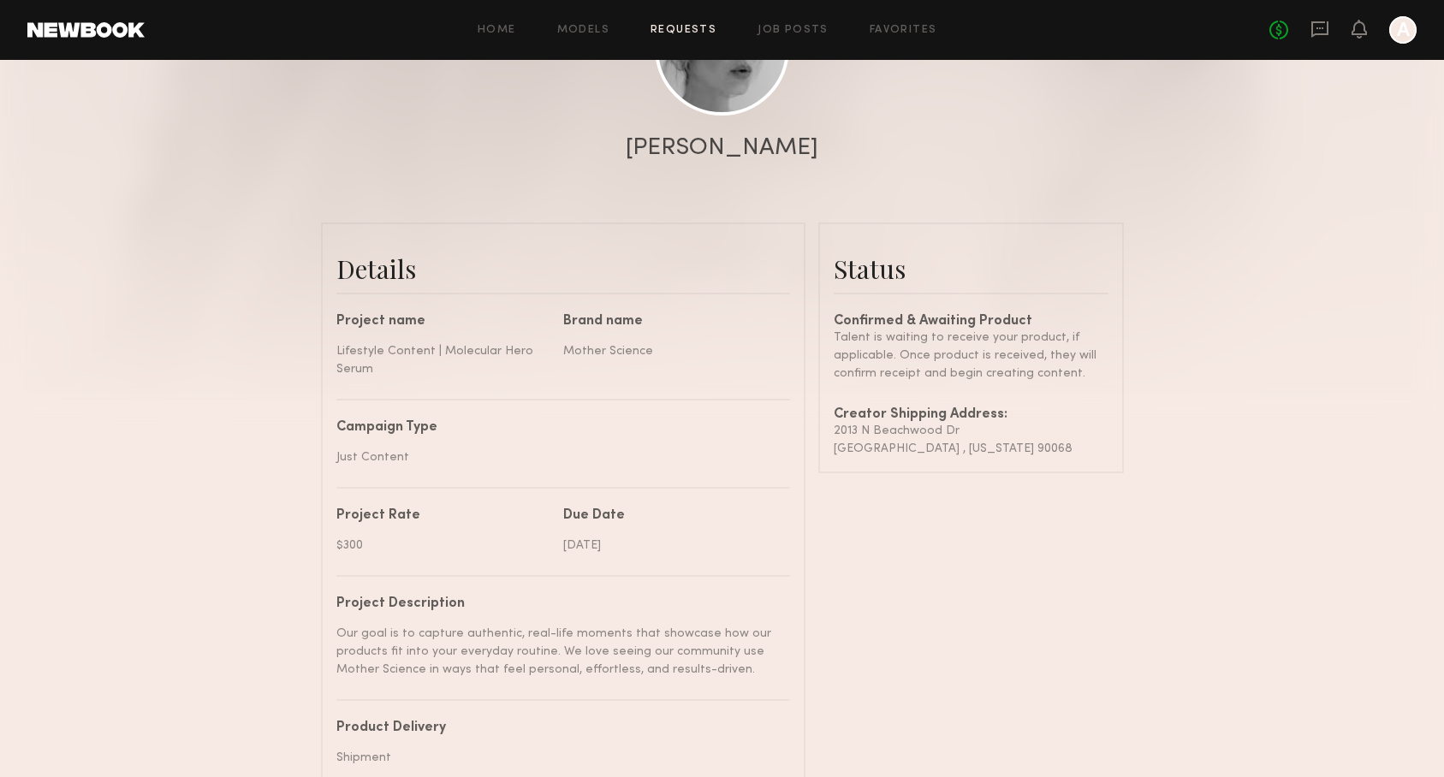 This screenshot has width=1444, height=777. I want to click on a: Models, so click(583, 30).